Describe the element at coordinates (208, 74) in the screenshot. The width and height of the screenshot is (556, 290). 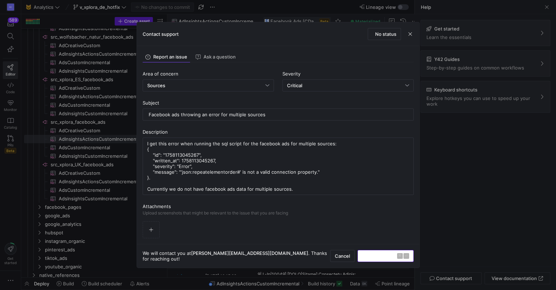
I see `div: Area of concern` at that location.